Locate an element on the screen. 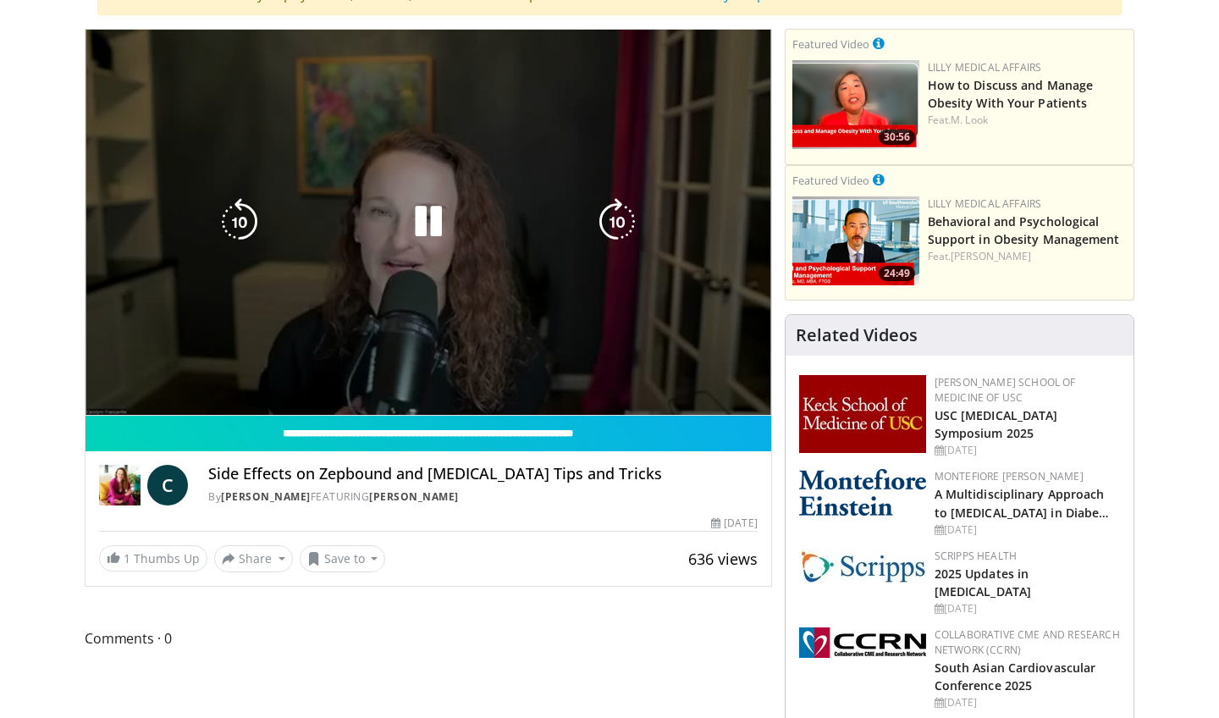  video-js: Video Player is located at coordinates (428, 223).